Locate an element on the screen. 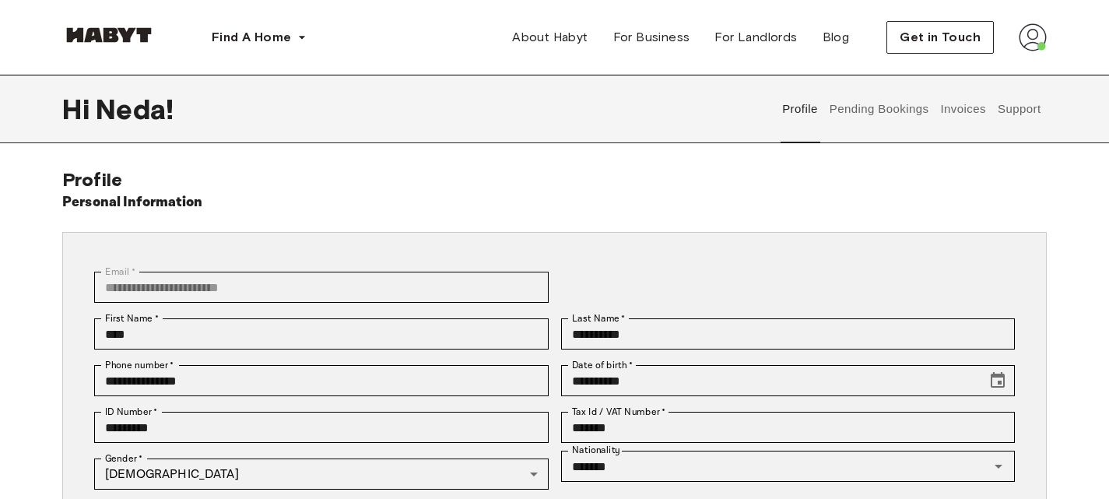 The image size is (1109, 499). span: For Landlords is located at coordinates (756, 37).